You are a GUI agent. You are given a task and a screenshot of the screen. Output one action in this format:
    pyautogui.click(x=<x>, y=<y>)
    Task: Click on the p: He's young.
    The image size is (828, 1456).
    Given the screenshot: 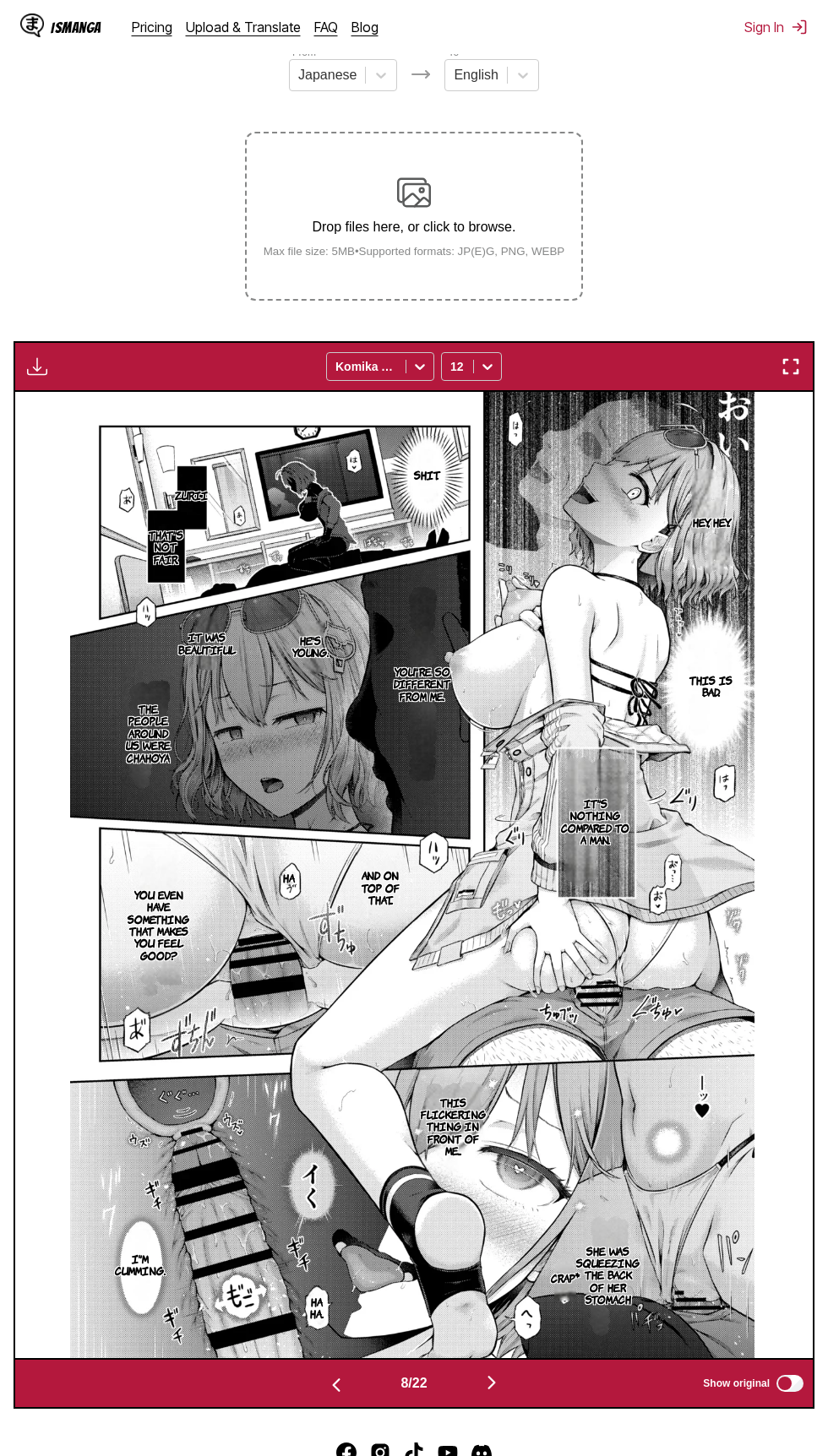 What is the action you would take?
    pyautogui.click(x=310, y=646)
    